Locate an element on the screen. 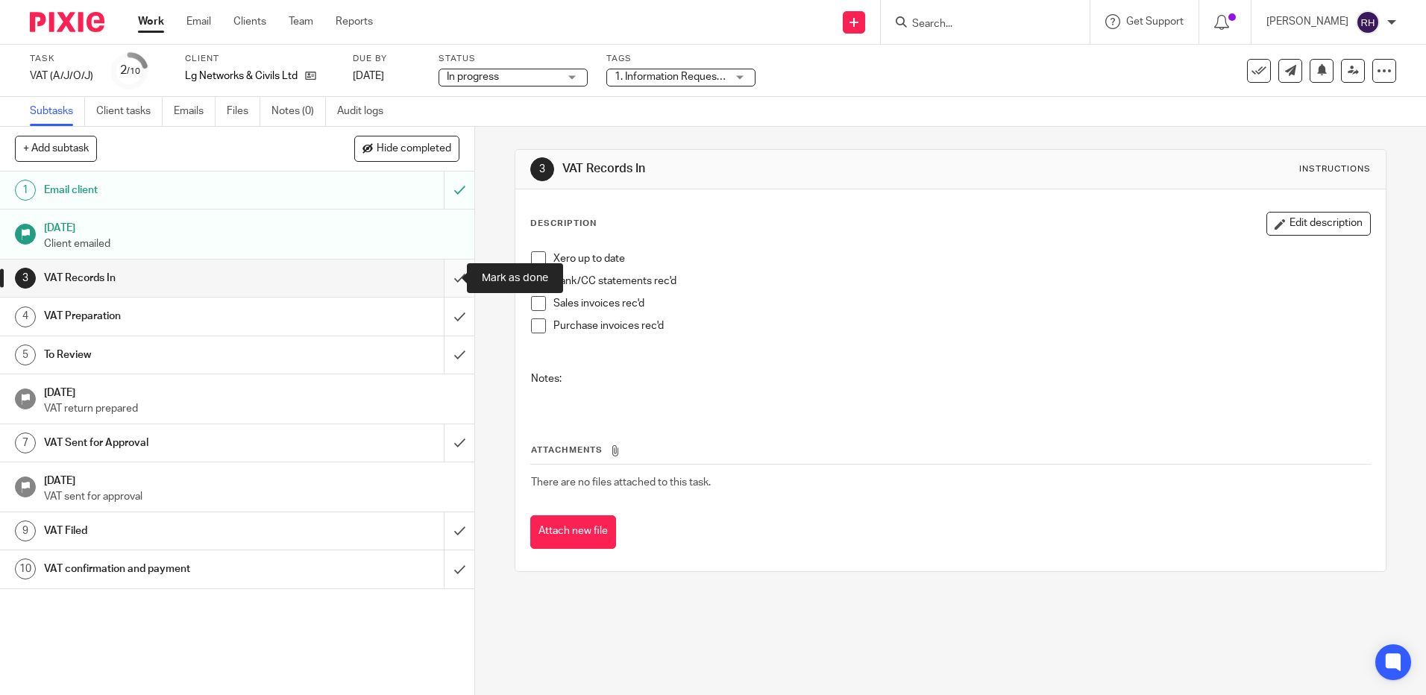 This screenshot has height=695, width=1426. p: Client emailed is located at coordinates (252, 244).